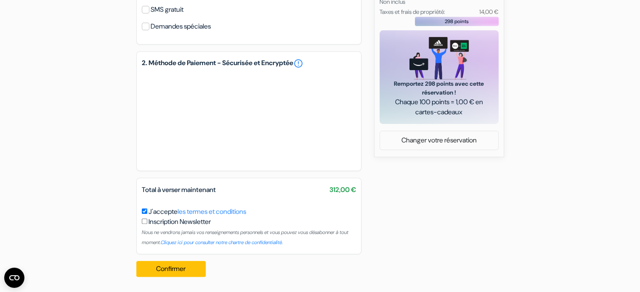 The height and width of the screenshot is (292, 640). What do you see at coordinates (412, 12) in the screenshot?
I see `small: Taxes et frais de propriété:` at bounding box center [412, 12].